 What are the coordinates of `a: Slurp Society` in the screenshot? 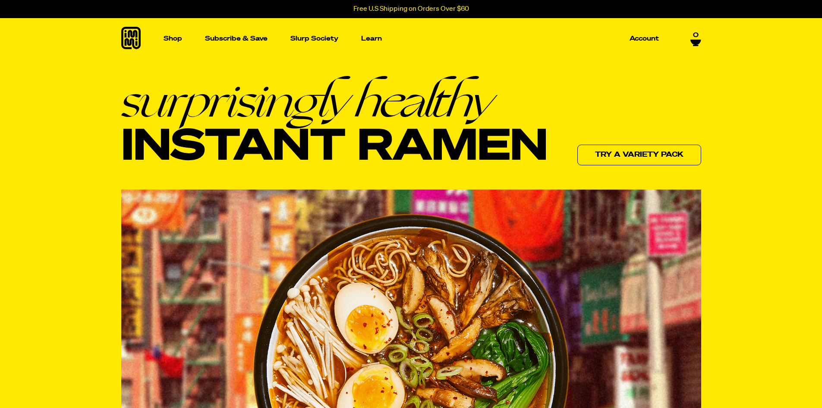 It's located at (314, 38).